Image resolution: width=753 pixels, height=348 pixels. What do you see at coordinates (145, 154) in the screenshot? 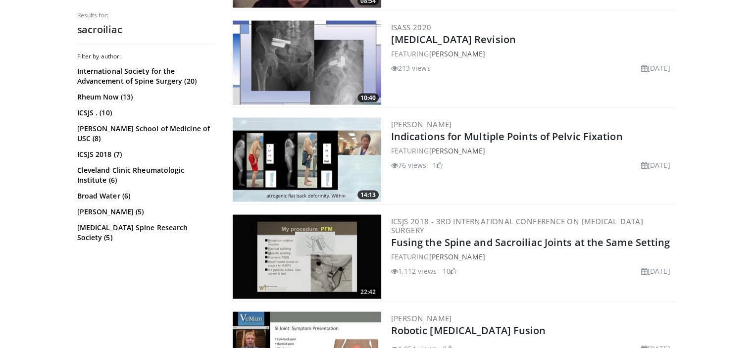
I see `a: ICSJS 2018 (7)` at bounding box center [145, 154].